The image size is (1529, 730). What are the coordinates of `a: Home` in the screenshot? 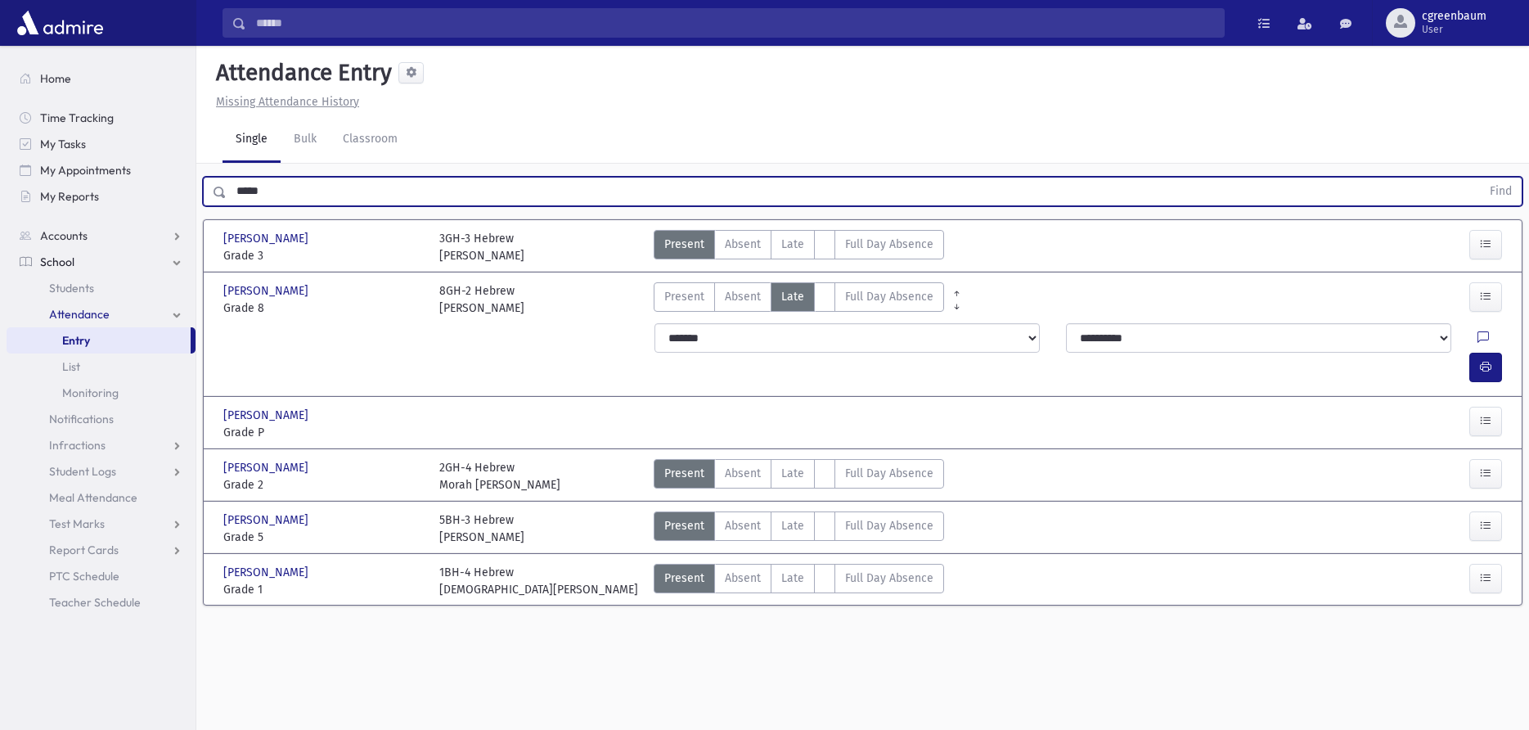 It's located at (101, 79).